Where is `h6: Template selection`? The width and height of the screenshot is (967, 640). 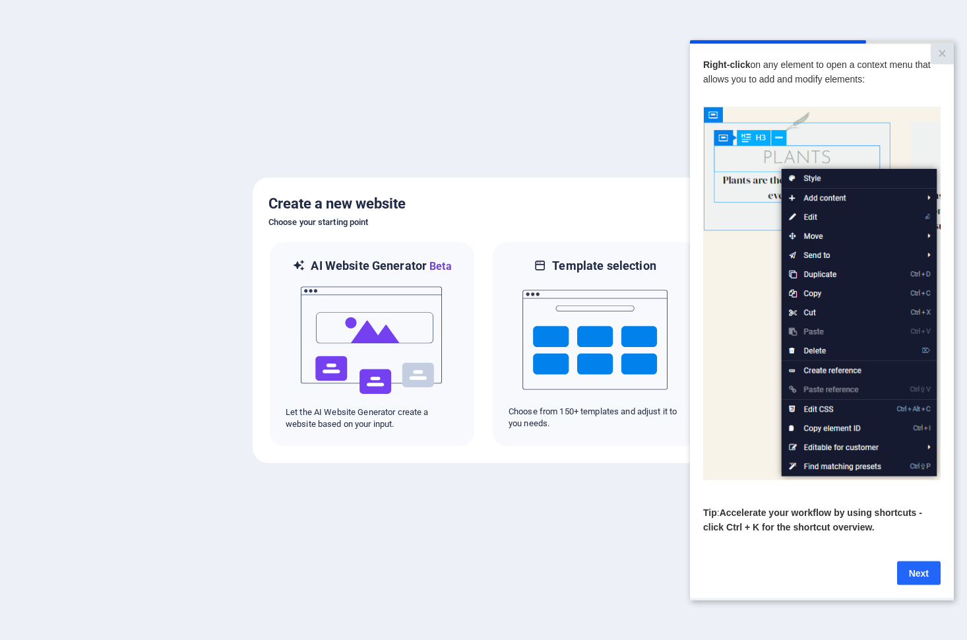
h6: Template selection is located at coordinates (603, 266).